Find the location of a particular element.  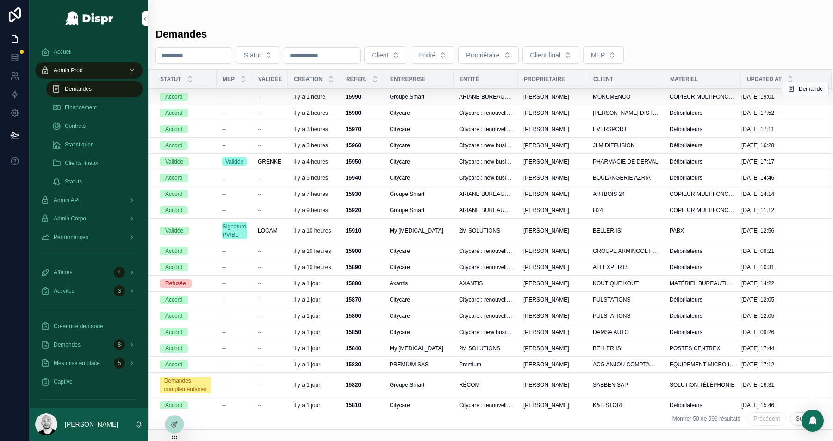

a: il y a 3 heures is located at coordinates (314, 145).